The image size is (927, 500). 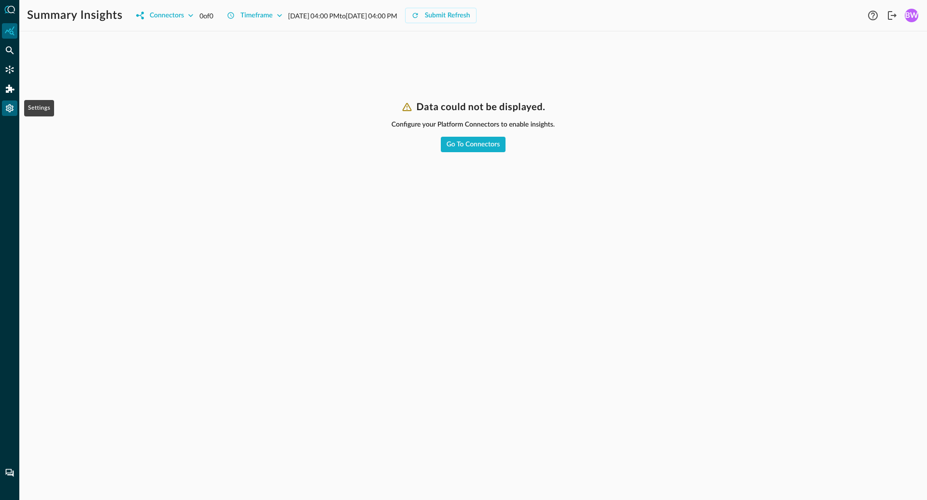 I want to click on div: Federated Search, so click(x=10, y=50).